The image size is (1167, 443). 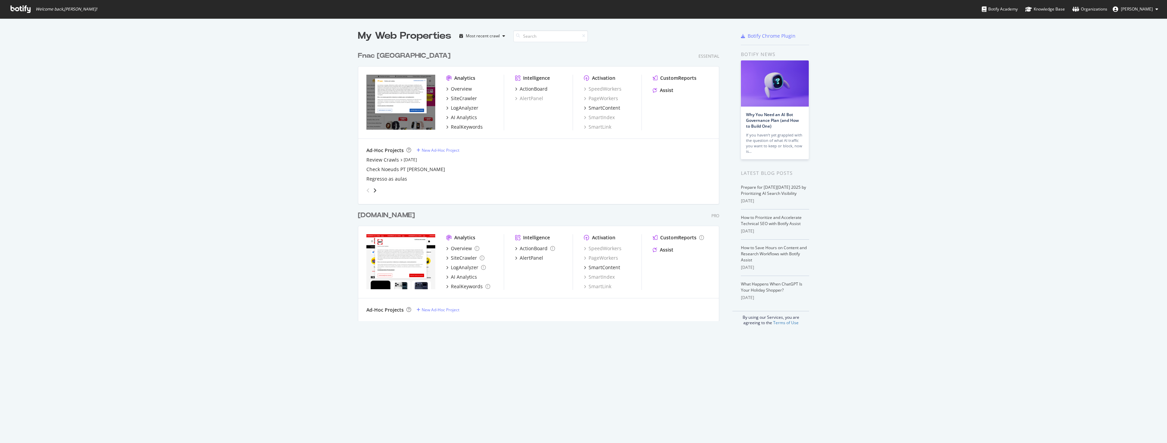 I want to click on div: Botify Chrome Plugin, so click(x=772, y=36).